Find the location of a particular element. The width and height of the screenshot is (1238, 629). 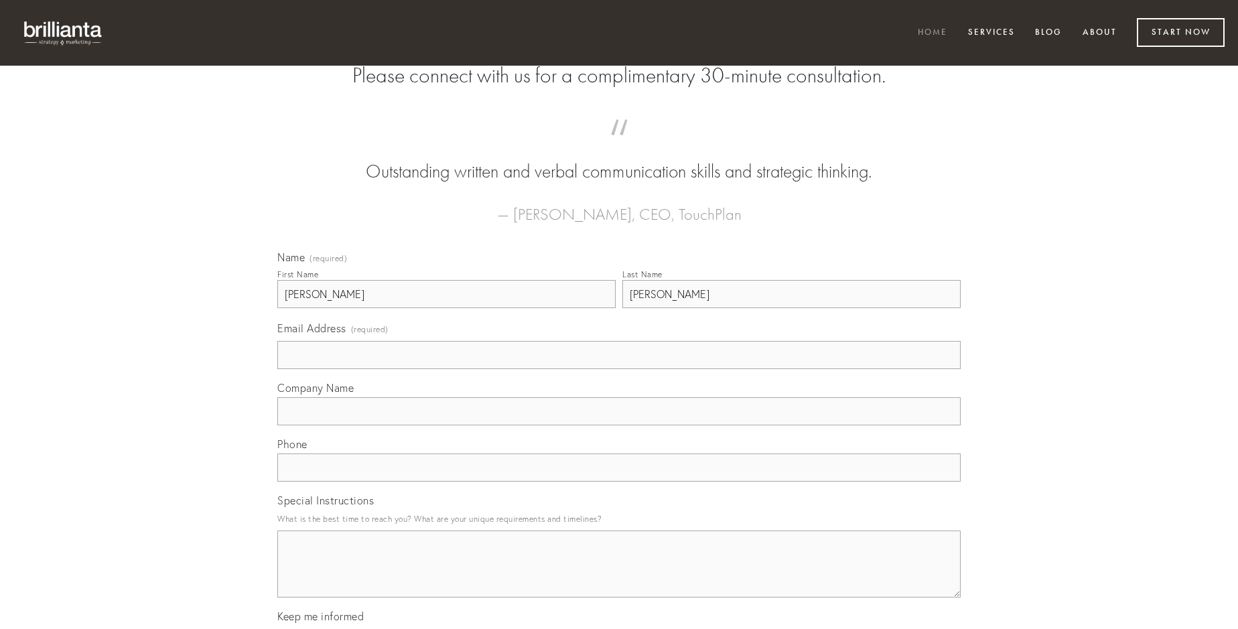

div: First Name is located at coordinates (297, 274).